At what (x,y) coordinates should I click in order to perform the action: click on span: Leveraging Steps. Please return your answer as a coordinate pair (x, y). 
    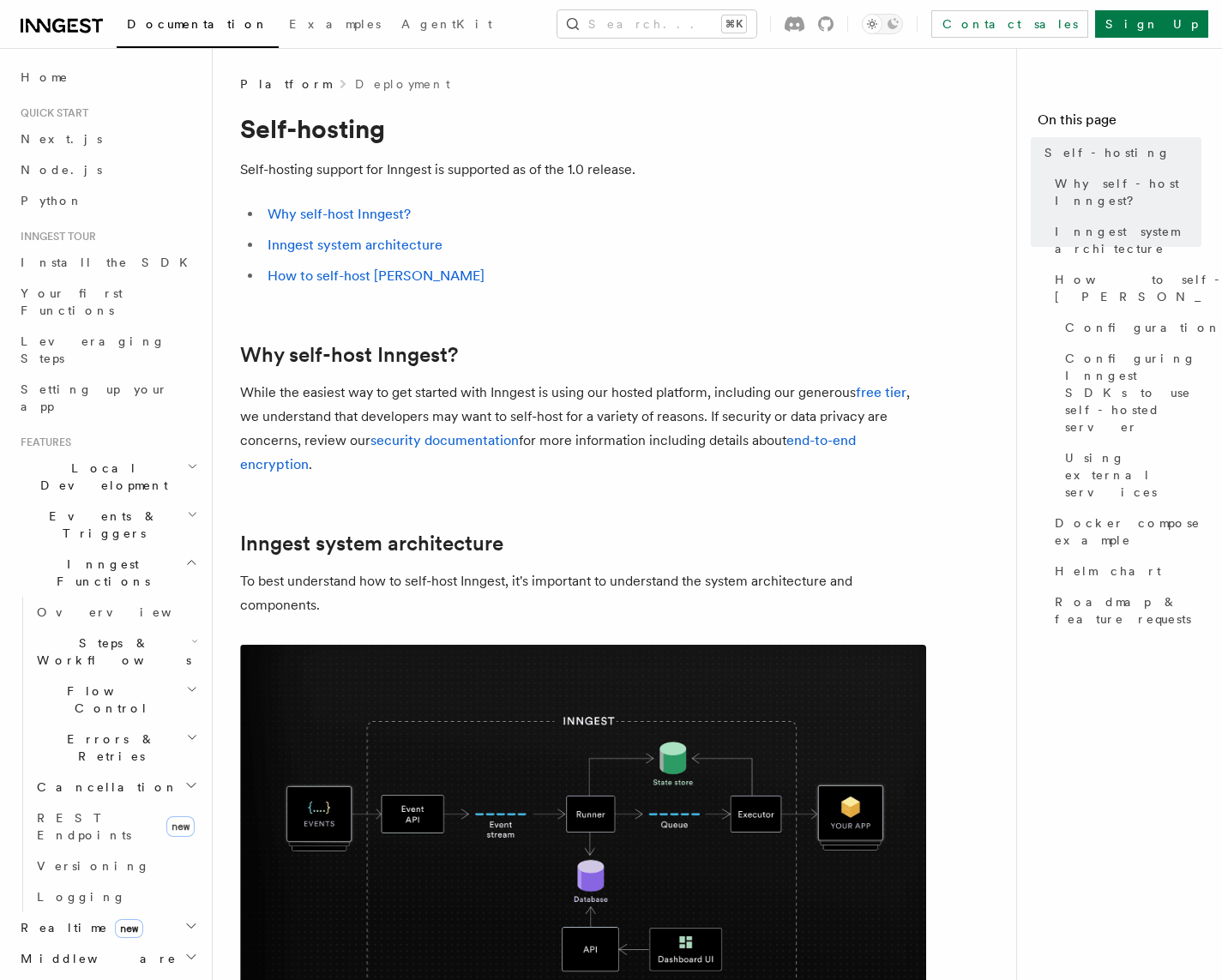
    Looking at the image, I should click on (93, 349).